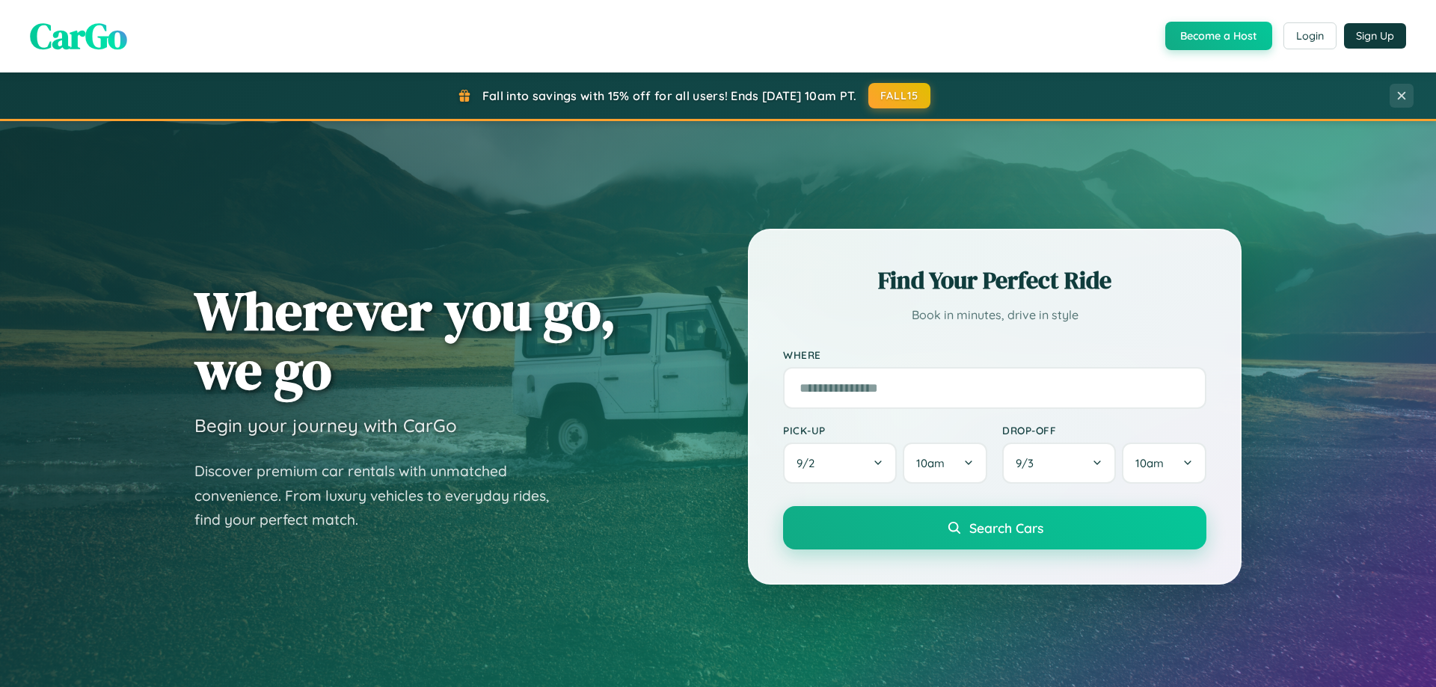 The height and width of the screenshot is (687, 1436). Describe the element at coordinates (900, 96) in the screenshot. I see `button: FALL15` at that location.